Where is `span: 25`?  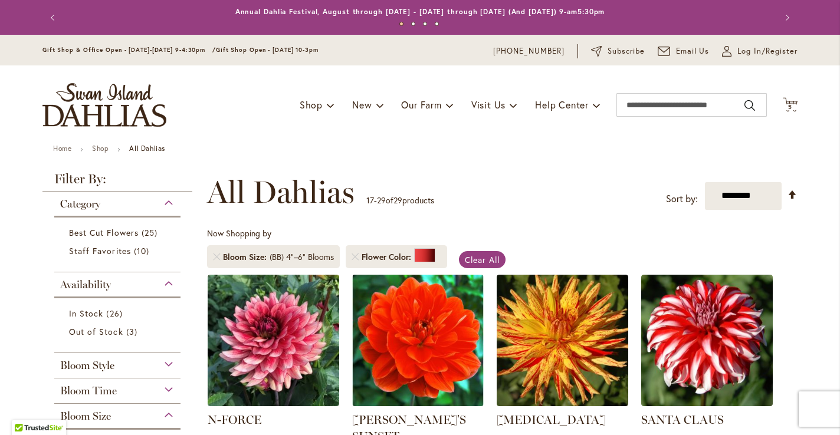 span: 25 is located at coordinates (151, 232).